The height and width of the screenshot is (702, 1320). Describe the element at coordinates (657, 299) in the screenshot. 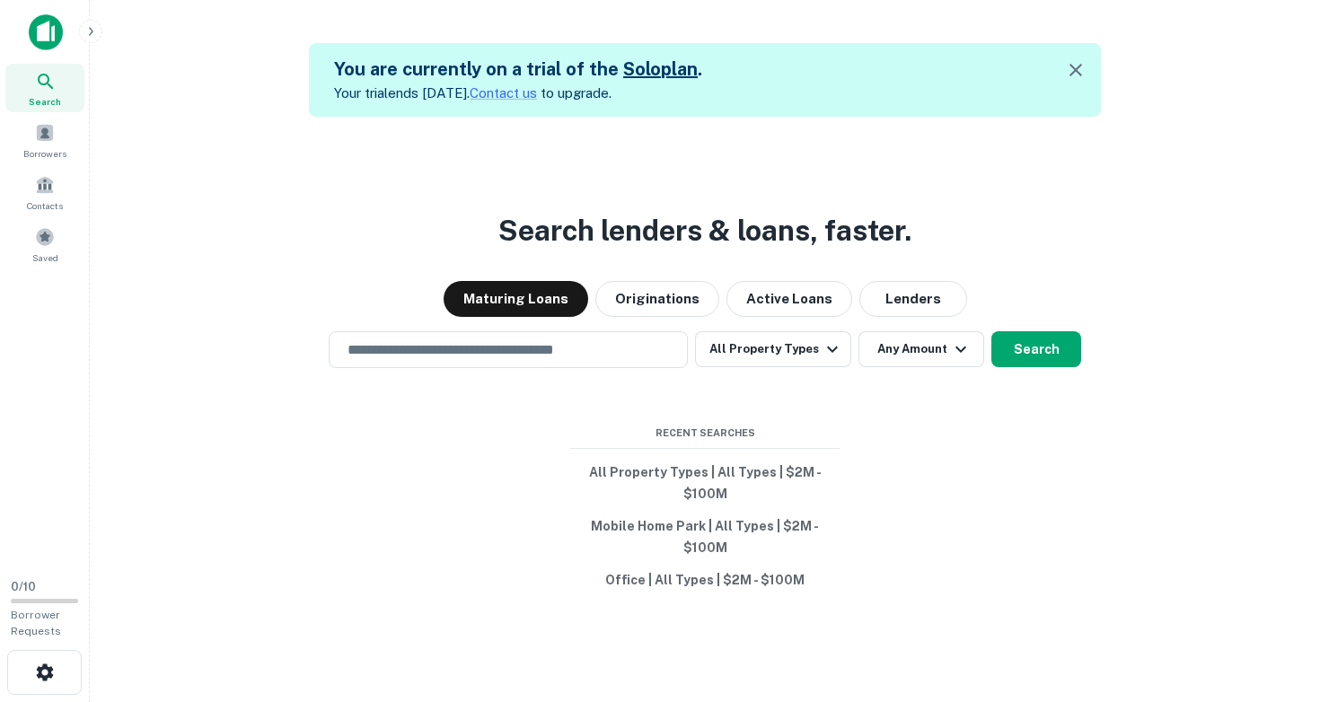

I see `button: Originations` at that location.